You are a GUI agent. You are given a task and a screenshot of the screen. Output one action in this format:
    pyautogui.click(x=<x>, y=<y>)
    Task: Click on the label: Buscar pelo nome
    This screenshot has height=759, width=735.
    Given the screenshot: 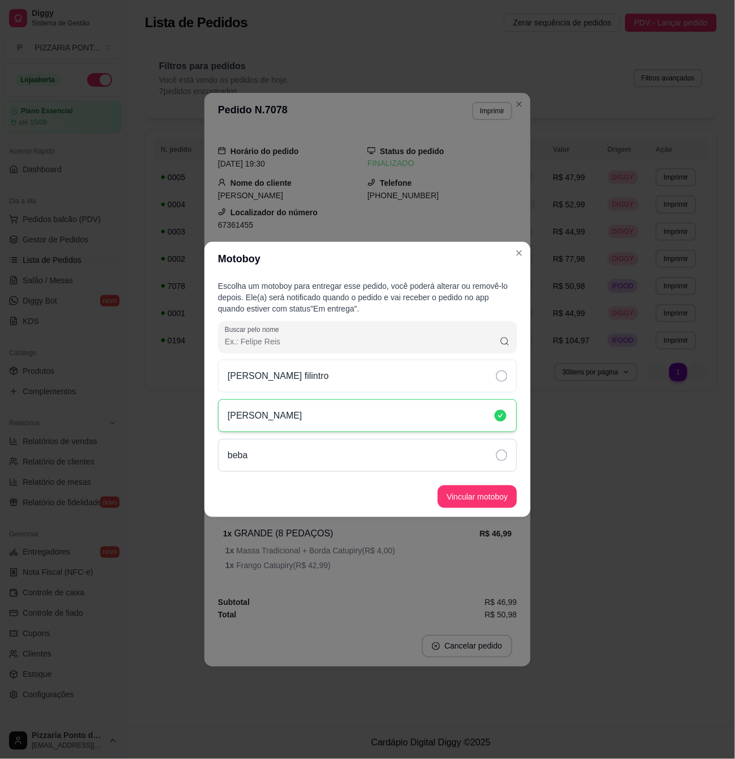 What is the action you would take?
    pyautogui.click(x=254, y=330)
    